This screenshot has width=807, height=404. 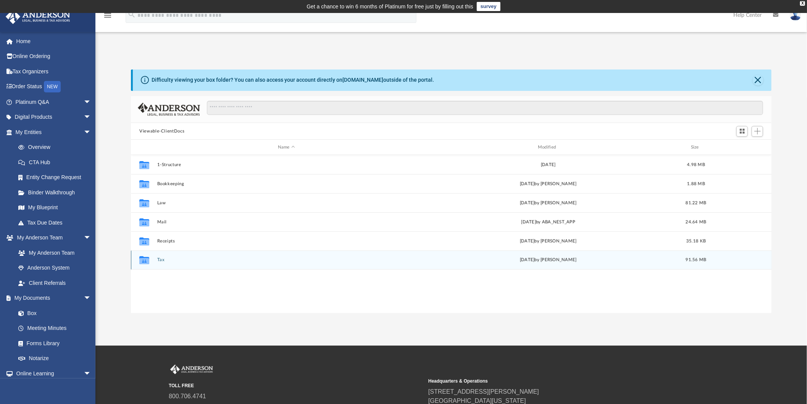 What do you see at coordinates (187, 396) in the screenshot?
I see `a: 800.706.4741` at bounding box center [187, 396].